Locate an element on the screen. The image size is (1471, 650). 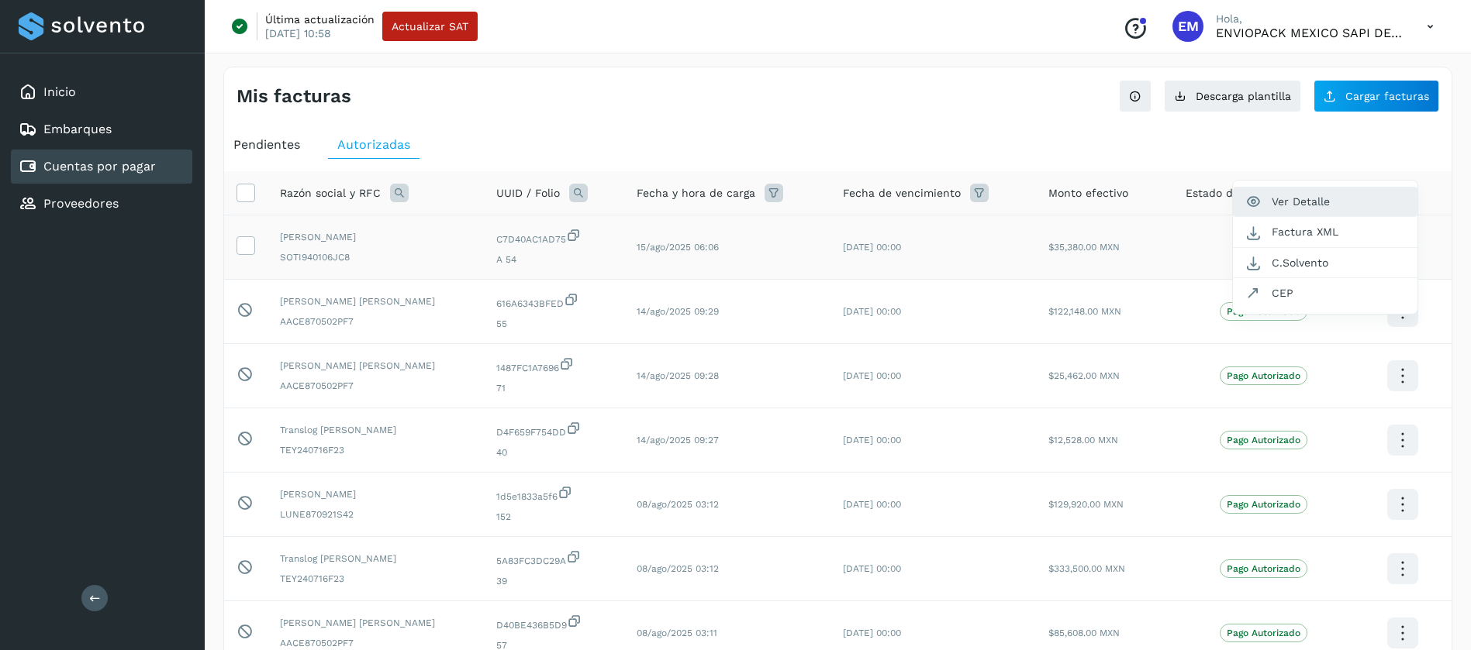
div: Cuentas por pagar is located at coordinates (102, 167).